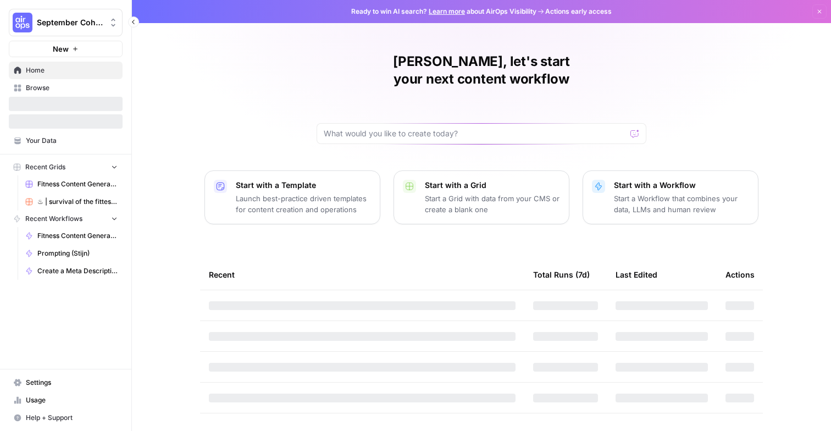 The height and width of the screenshot is (431, 831). Describe the element at coordinates (492, 185) in the screenshot. I see `p: Start with a Grid` at that location.